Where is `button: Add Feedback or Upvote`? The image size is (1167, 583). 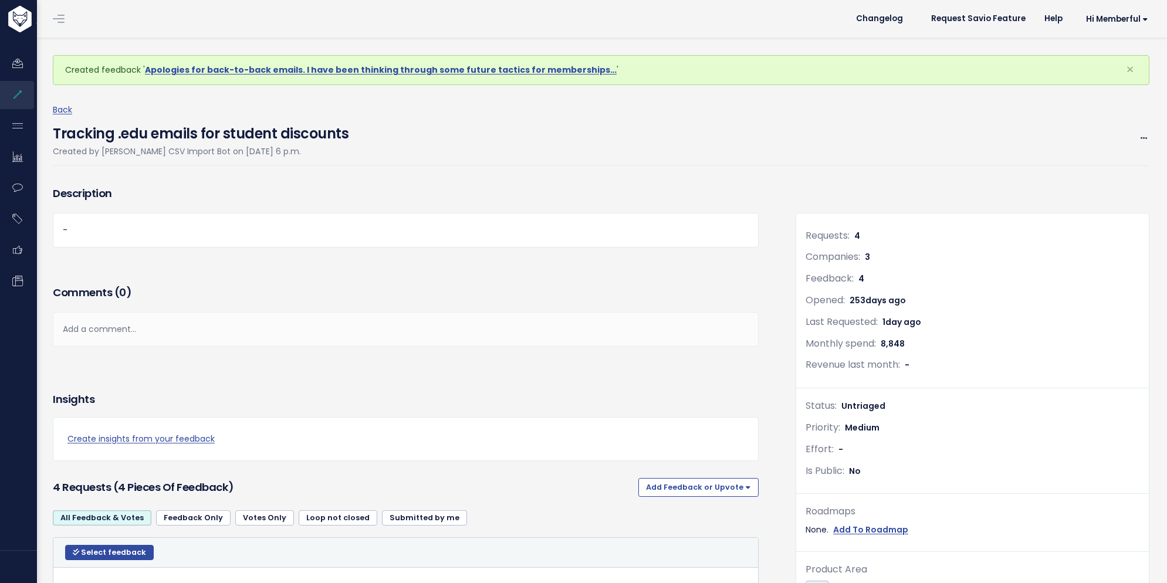 button: Add Feedback or Upvote is located at coordinates (698, 488).